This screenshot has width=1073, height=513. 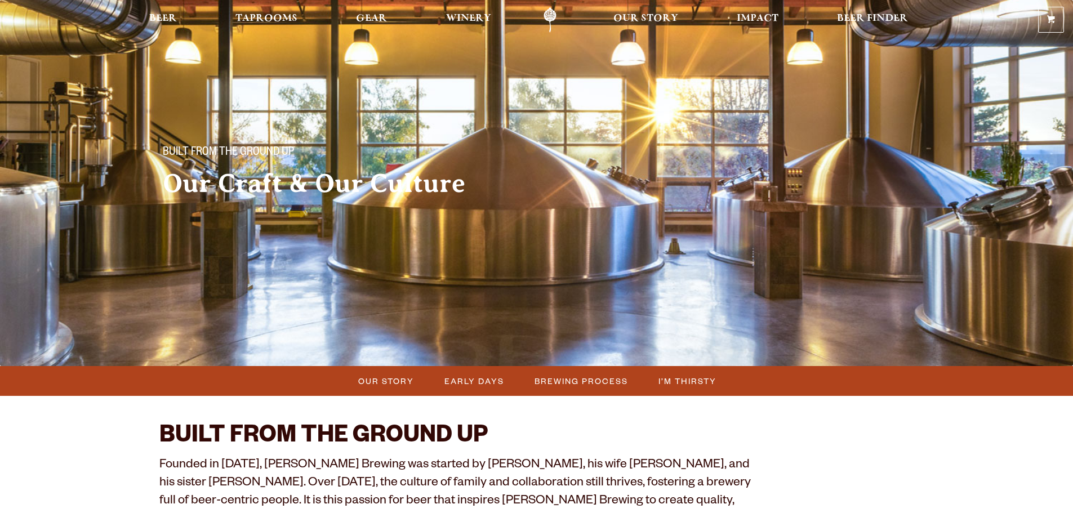 I want to click on h2: Our Craft & Our Culture, so click(x=339, y=184).